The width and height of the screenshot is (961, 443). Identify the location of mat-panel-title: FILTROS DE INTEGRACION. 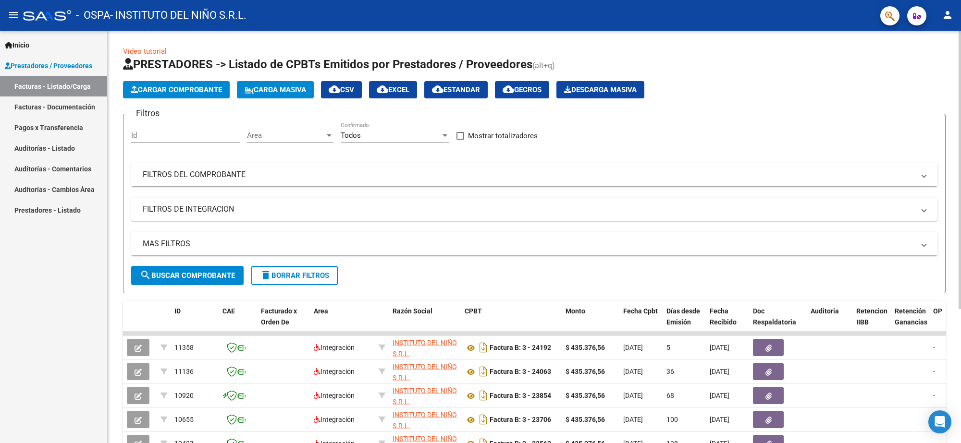
(528, 209).